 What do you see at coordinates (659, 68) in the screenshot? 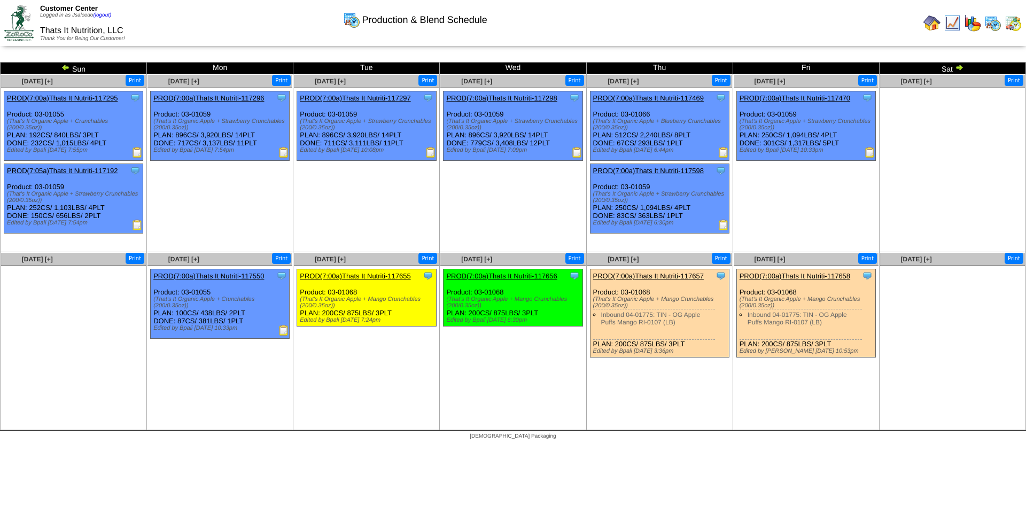
I see `td: Thu` at bounding box center [659, 68].